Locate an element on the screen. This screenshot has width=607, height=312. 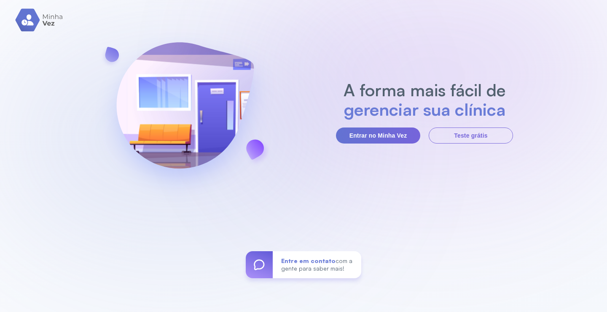
button: Teste grátis is located at coordinates (471, 135).